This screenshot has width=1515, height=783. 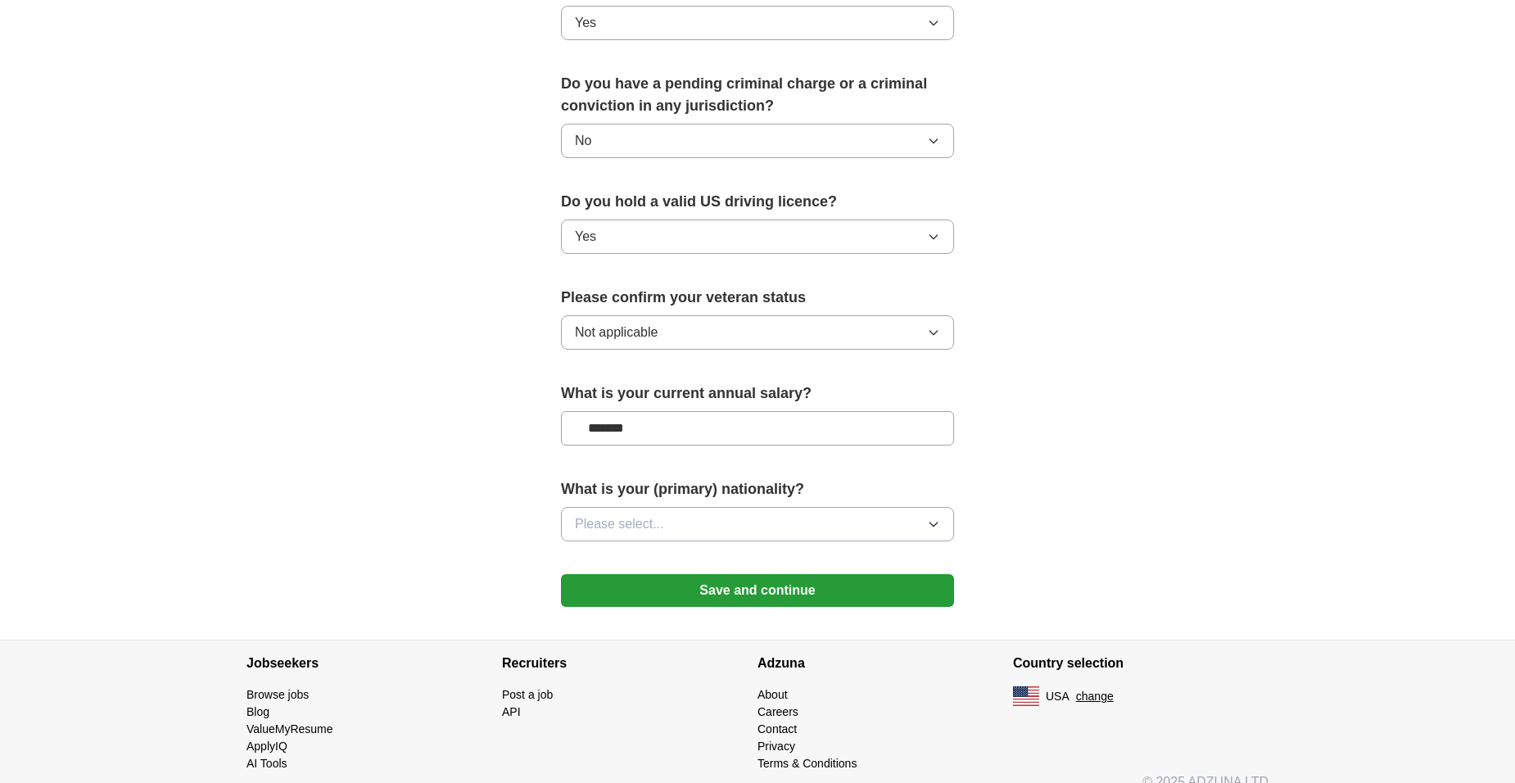 I want to click on span: Please select..., so click(x=619, y=524).